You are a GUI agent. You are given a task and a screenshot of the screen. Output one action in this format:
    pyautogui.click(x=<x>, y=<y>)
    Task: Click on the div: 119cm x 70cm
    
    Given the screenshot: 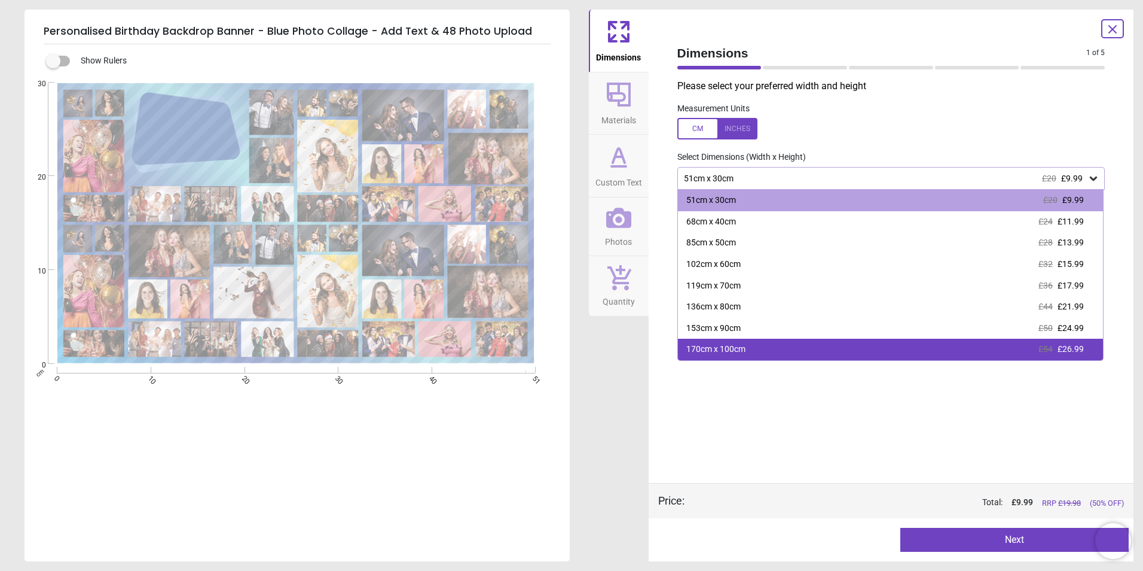 What is the action you would take?
    pyautogui.click(x=713, y=286)
    